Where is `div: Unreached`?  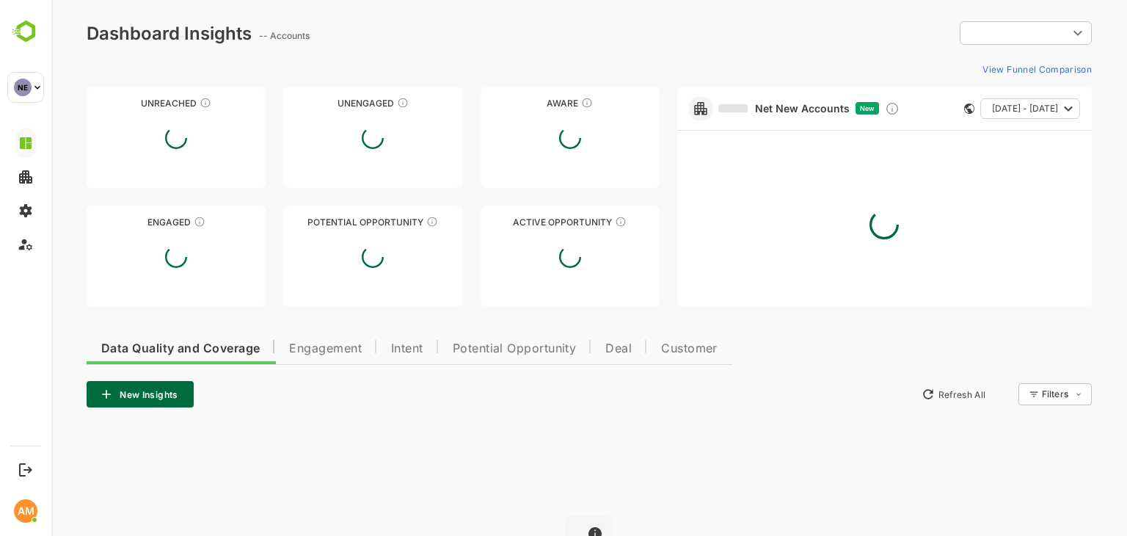 div: Unreached is located at coordinates (125, 103).